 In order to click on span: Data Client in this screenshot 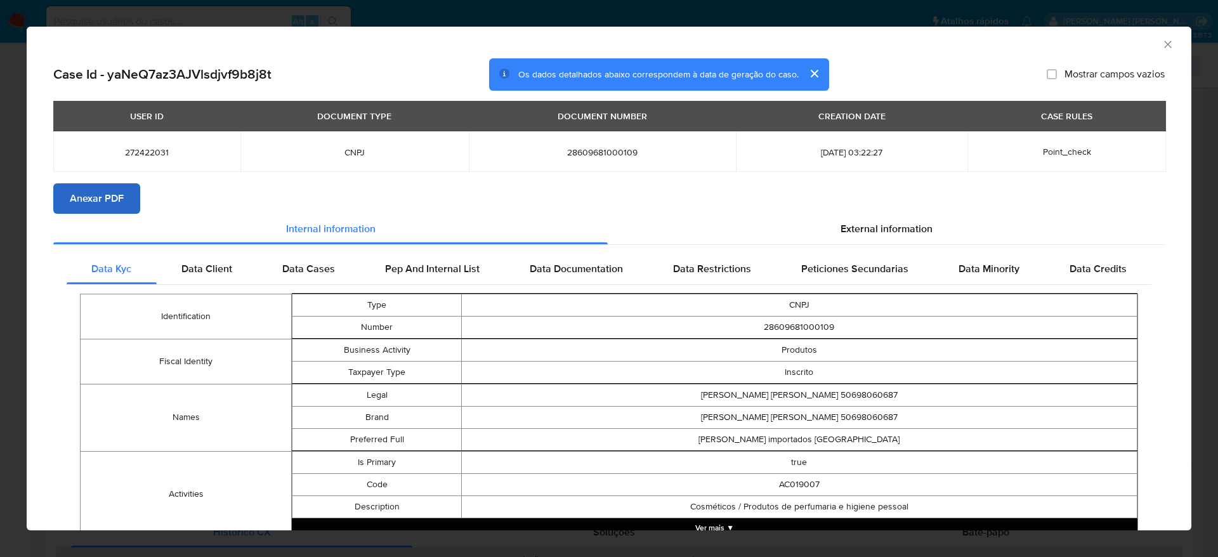, I will do `click(207, 268)`.